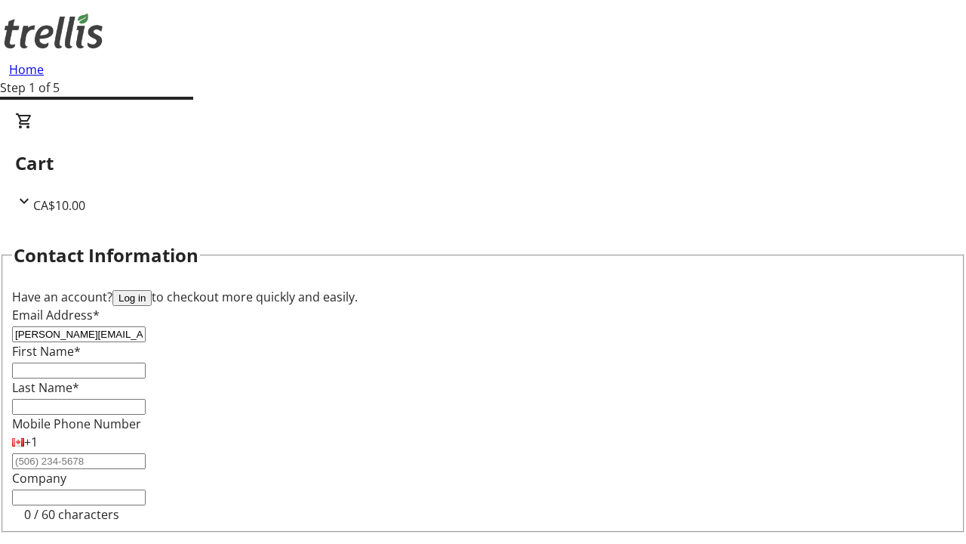  What do you see at coordinates (483, 297) in the screenshot?
I see `div: Have an account? to checkout more quickly and easily.` at bounding box center [483, 297].